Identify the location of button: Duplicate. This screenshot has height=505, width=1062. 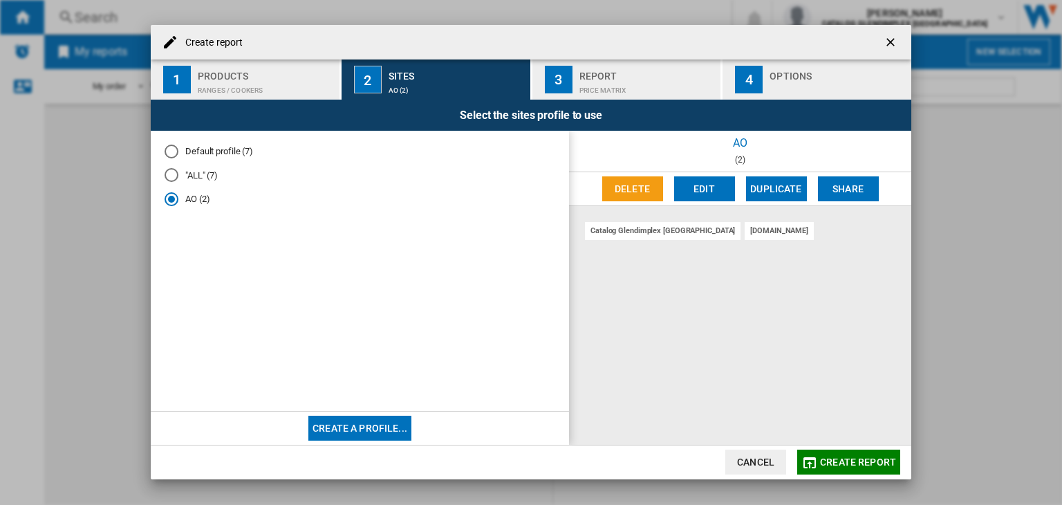
(776, 189).